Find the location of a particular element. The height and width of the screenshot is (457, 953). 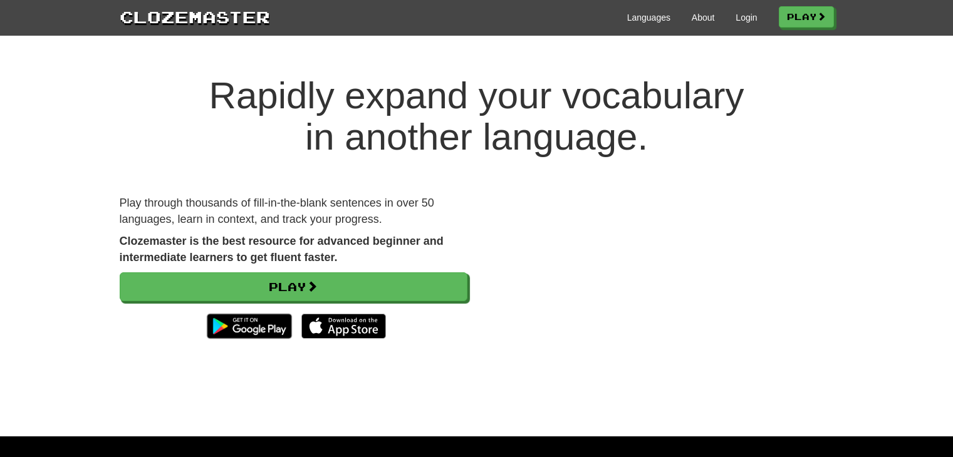

strong: Clozemaster is the best resource for advanced beginner and intermediate learners to get fluent fa... is located at coordinates (281, 249).